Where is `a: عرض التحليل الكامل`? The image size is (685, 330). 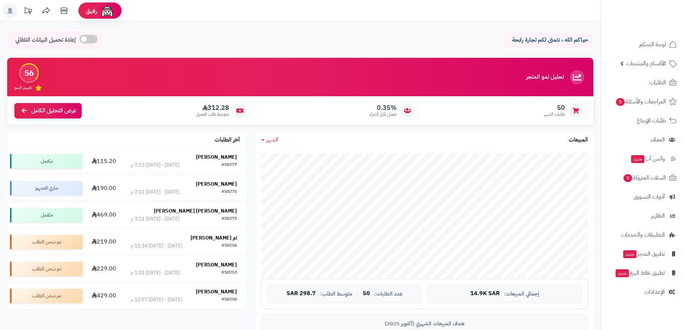 a: عرض التحليل الكامل is located at coordinates (48, 111).